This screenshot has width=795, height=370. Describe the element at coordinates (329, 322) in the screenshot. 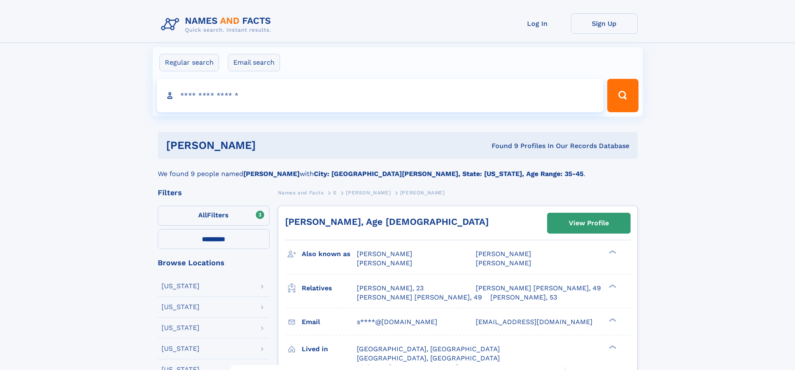

I see `h3: Email` at that location.